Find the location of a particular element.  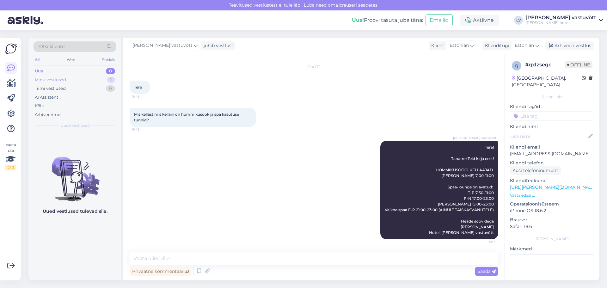

div: # qxlzsegc is located at coordinates (545, 65).